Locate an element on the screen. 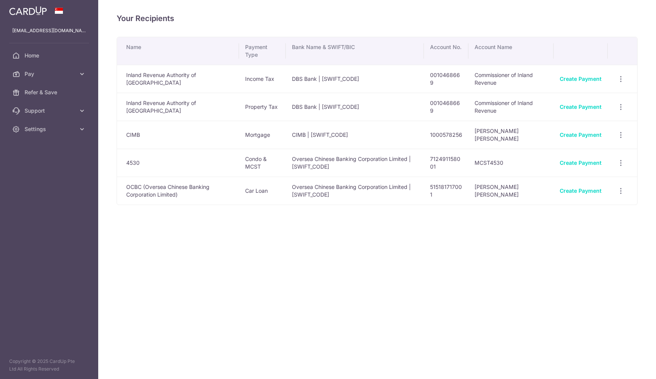 The height and width of the screenshot is (379, 656). th: Account No. is located at coordinates (446, 51).